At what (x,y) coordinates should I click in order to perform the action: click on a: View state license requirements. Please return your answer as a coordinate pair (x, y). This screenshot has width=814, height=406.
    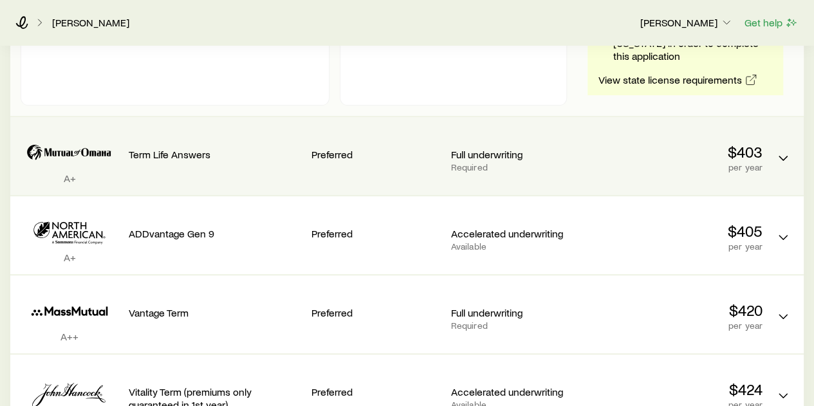
    Looking at the image, I should click on (678, 80).